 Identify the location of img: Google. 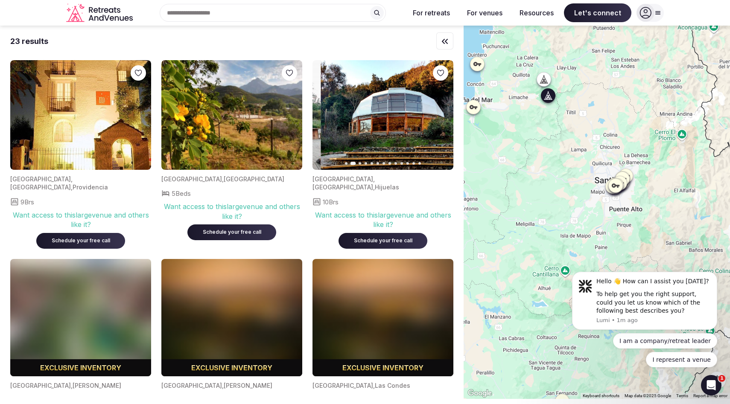
(480, 394).